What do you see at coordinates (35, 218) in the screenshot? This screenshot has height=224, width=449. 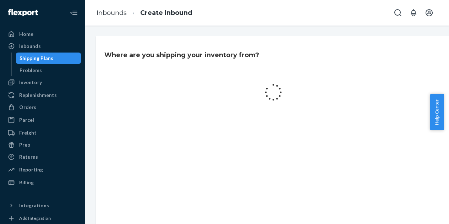 I see `div: Add Integration` at bounding box center [35, 218].